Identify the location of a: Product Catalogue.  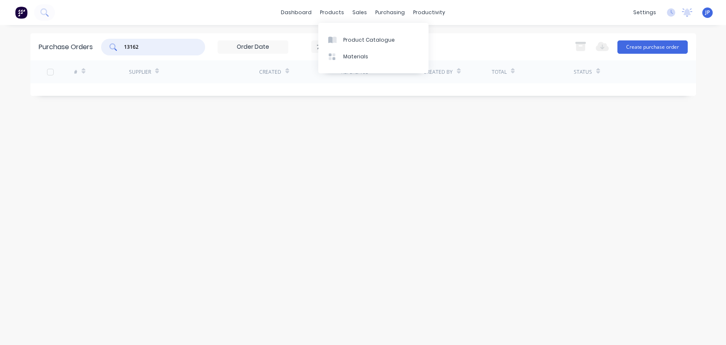
(373, 40).